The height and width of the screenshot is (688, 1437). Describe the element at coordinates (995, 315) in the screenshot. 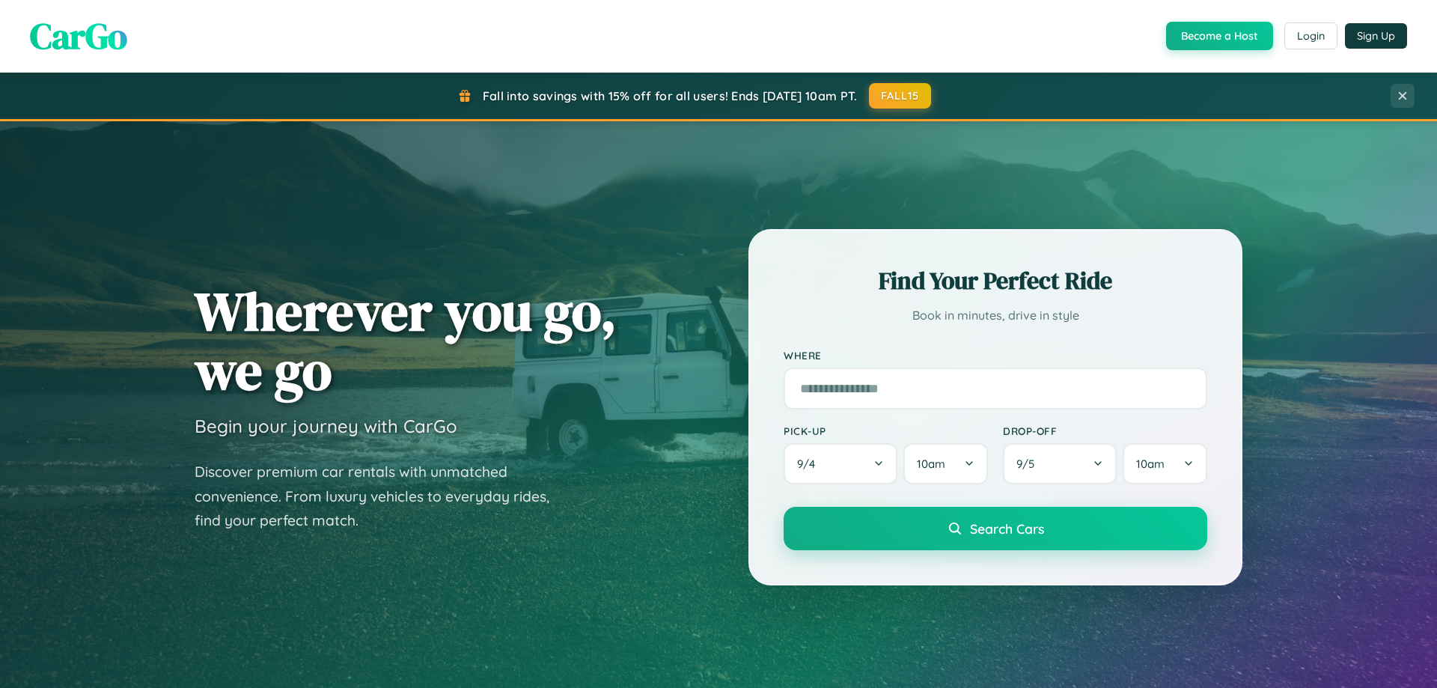

I see `p: Book in minutes, drive in style` at that location.